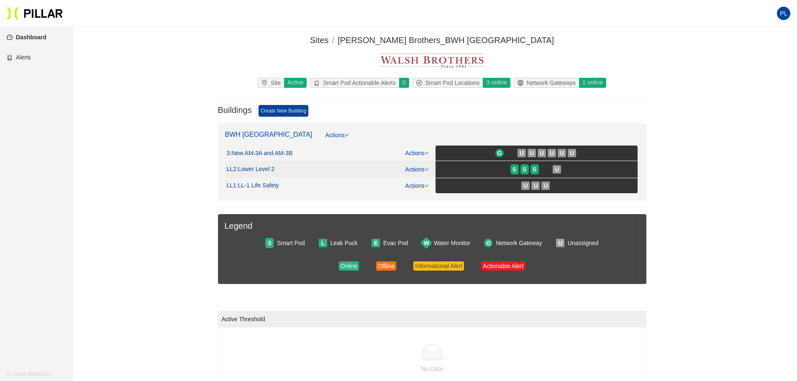  Describe the element at coordinates (386, 266) in the screenshot. I see `div: Offline` at that location.